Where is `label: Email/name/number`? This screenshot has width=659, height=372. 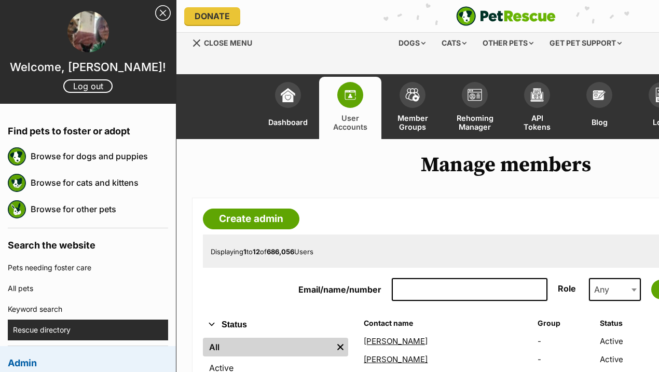
label: Email/name/number is located at coordinates (340, 290).